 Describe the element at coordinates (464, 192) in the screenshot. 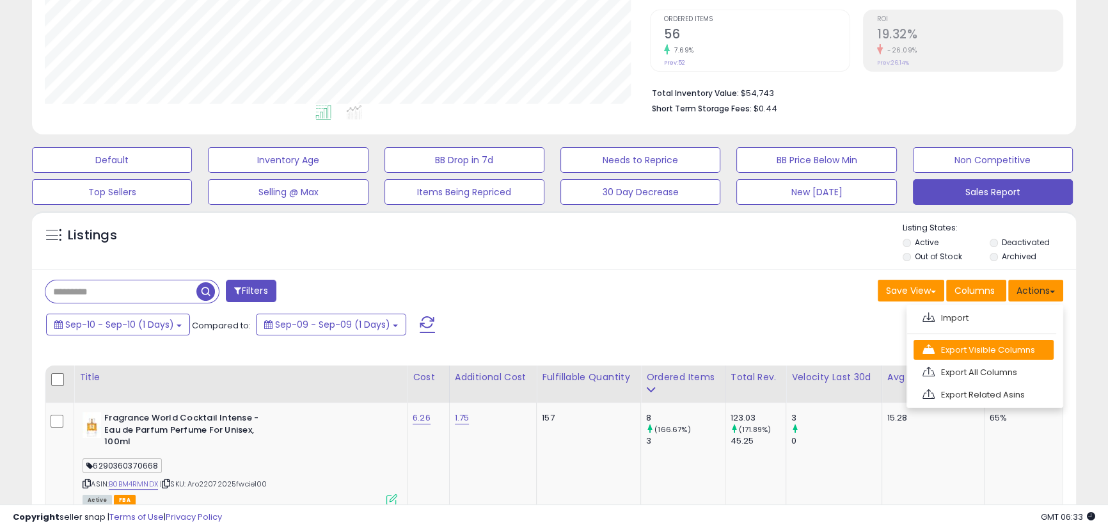

I see `button: Items Being Repriced` at that location.